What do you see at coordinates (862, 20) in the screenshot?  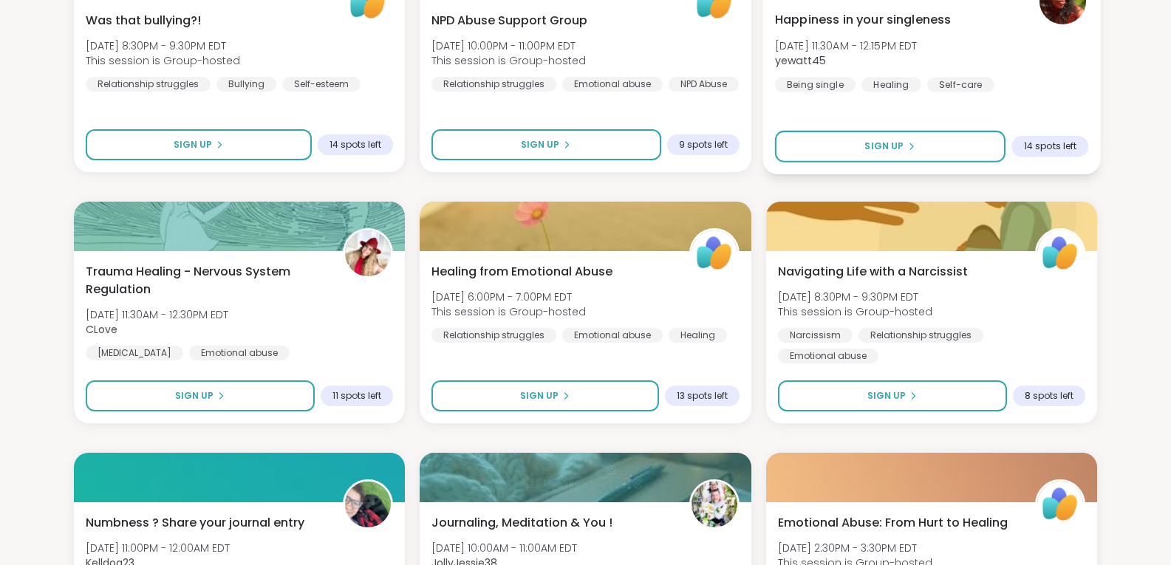 I see `span: Happiness in your singleness` at bounding box center [862, 20].